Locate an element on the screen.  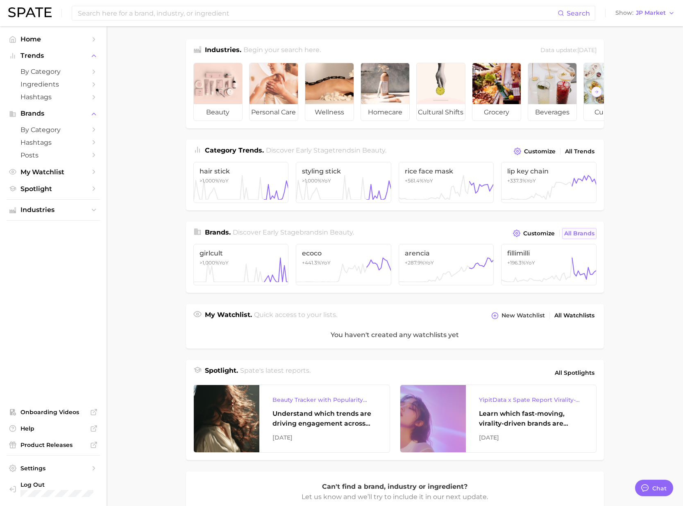
span: by Category is located at coordinates (53, 129).